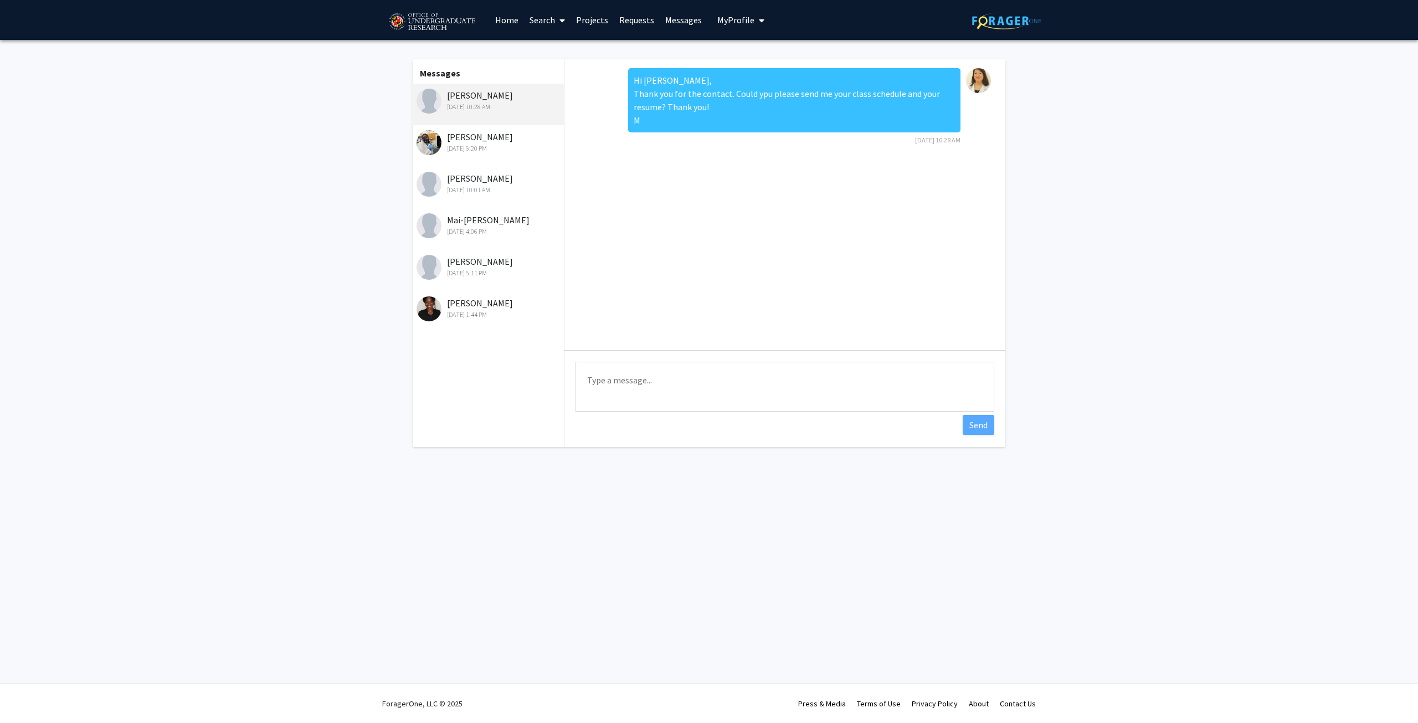 This screenshot has width=1418, height=723. I want to click on img: Magaly Toro, so click(978, 80).